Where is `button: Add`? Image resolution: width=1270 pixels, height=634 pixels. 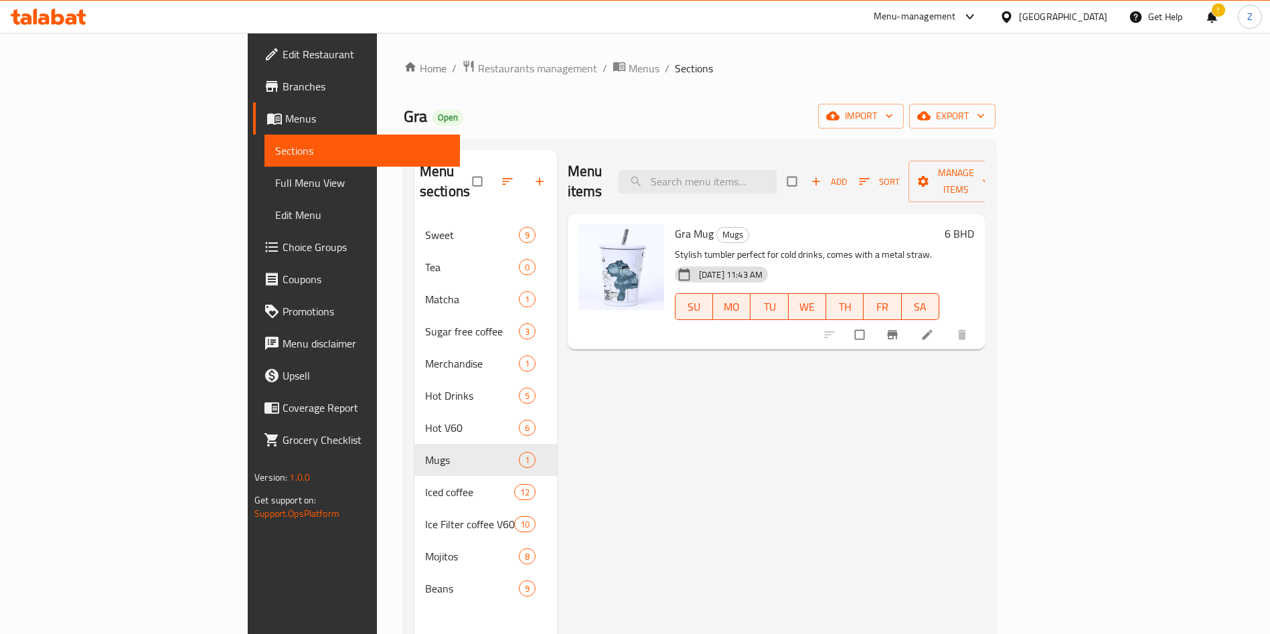 button: Add is located at coordinates (829, 181).